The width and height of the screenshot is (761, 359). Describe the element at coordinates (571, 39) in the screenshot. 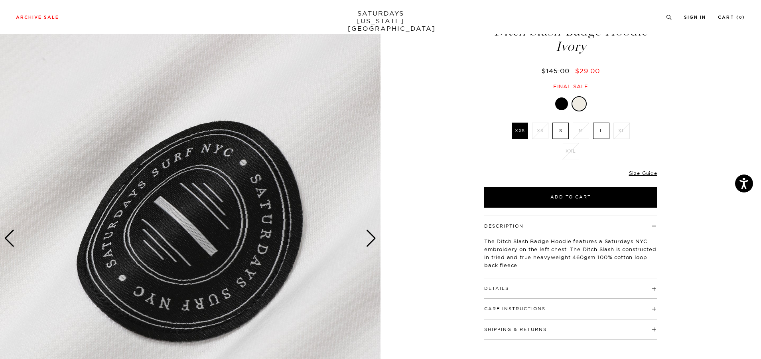

I see `h1: Ditch Slash Badge Hoodie` at that location.